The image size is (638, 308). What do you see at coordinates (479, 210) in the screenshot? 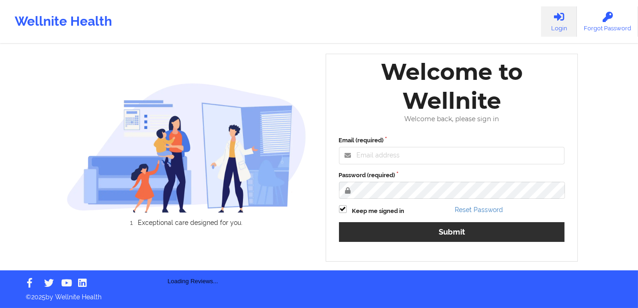
I see `a: Reset Password` at bounding box center [479, 210].